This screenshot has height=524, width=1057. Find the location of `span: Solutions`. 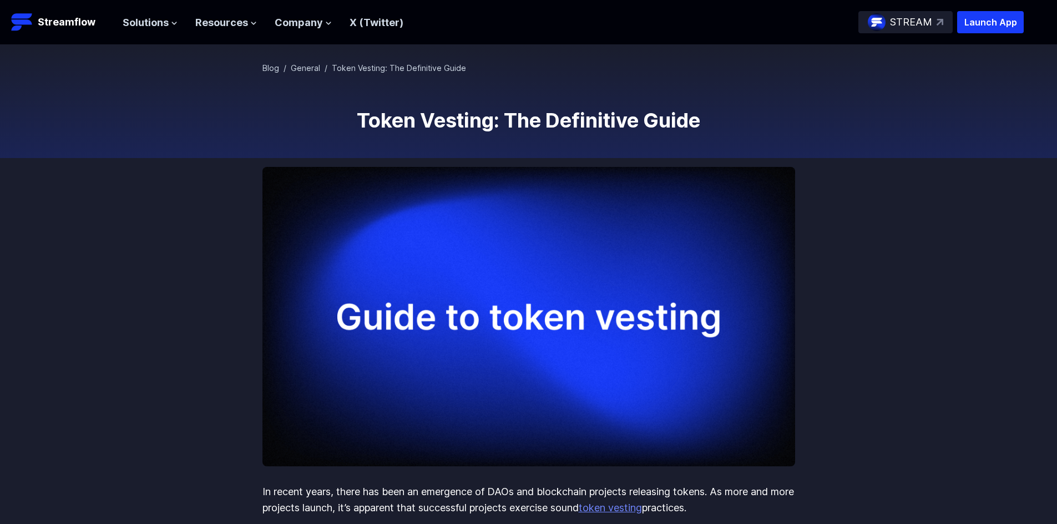

span: Solutions is located at coordinates (145, 23).